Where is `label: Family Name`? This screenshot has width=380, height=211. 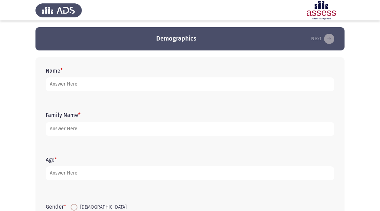 label: Family Name is located at coordinates (63, 115).